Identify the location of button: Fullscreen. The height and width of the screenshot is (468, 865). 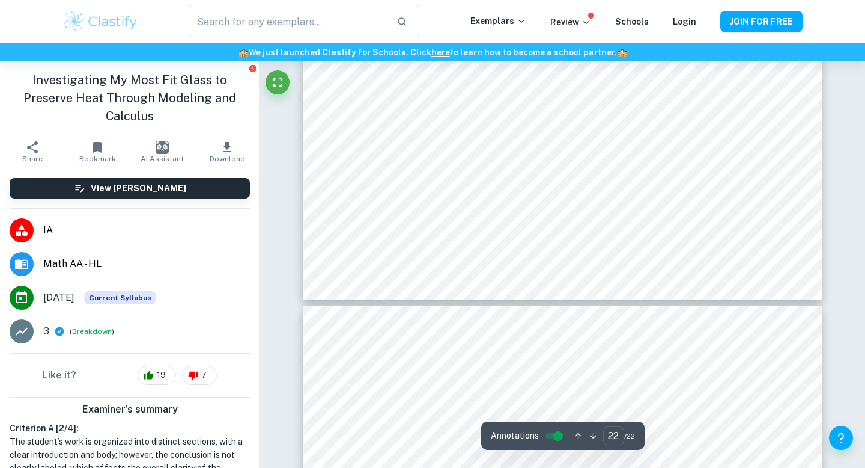
(278, 82).